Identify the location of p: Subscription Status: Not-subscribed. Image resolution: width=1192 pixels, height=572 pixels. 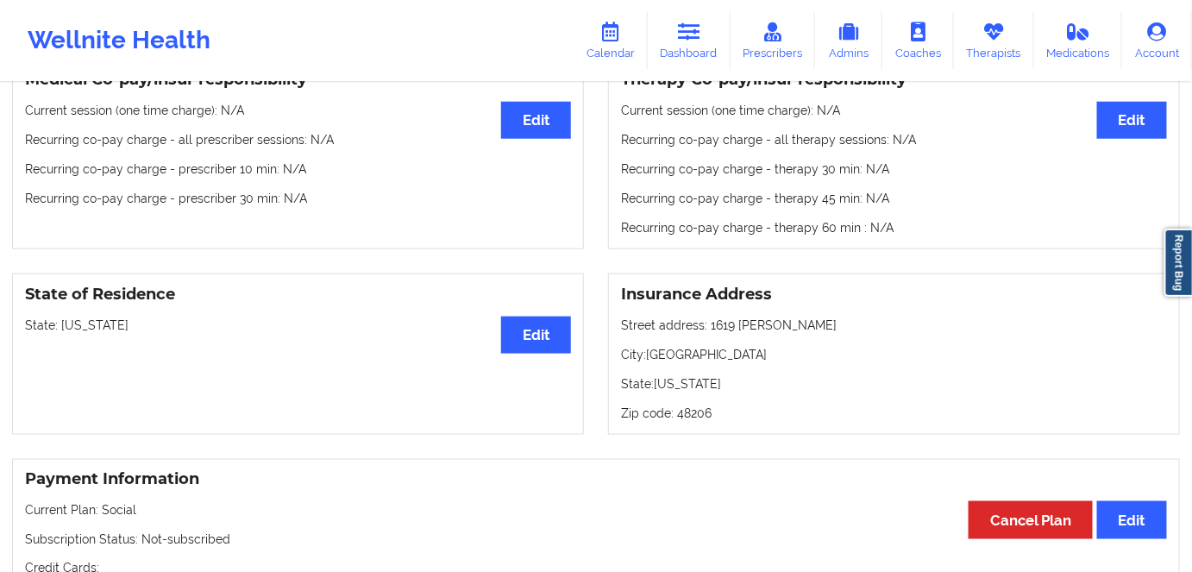
(596, 539).